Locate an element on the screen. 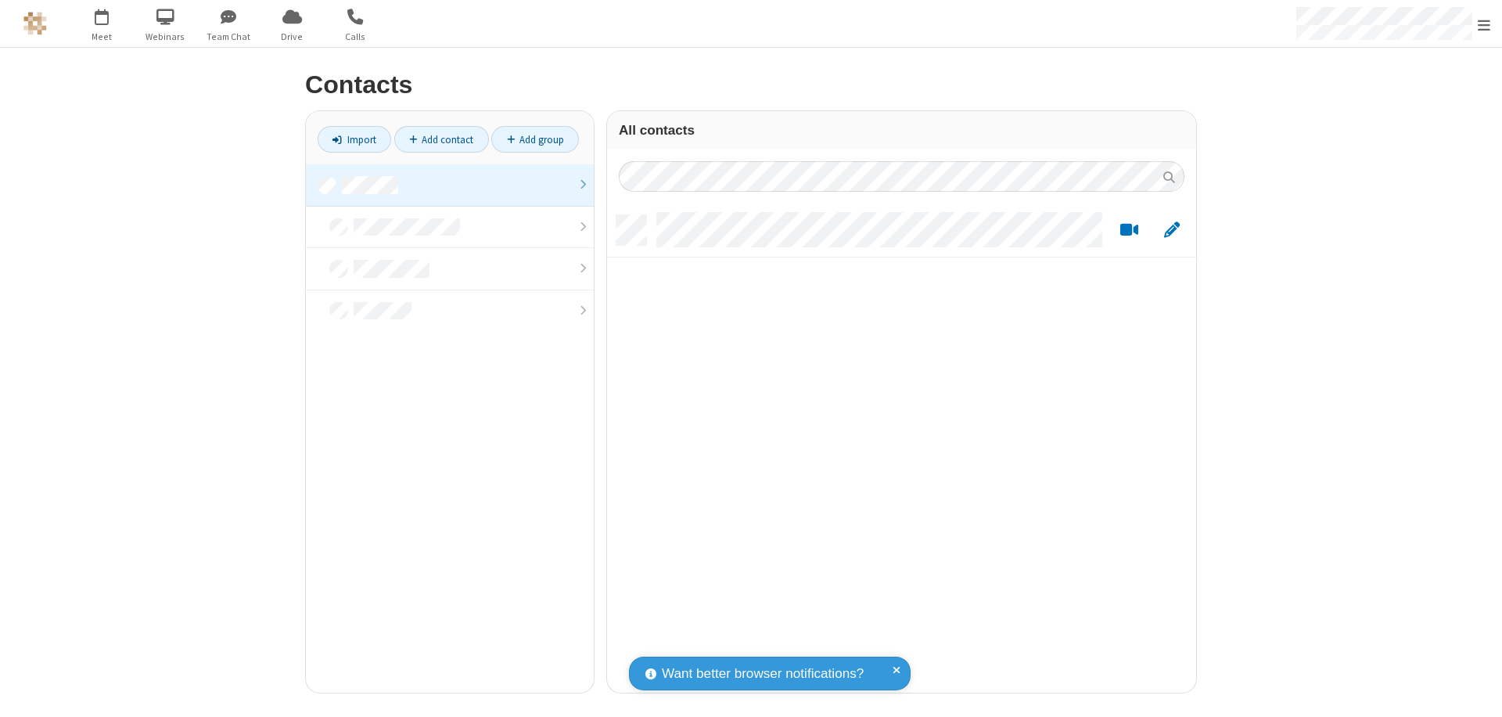 Image resolution: width=1502 pixels, height=717 pixels. span: Want better browser notifications? is located at coordinates (763, 674).